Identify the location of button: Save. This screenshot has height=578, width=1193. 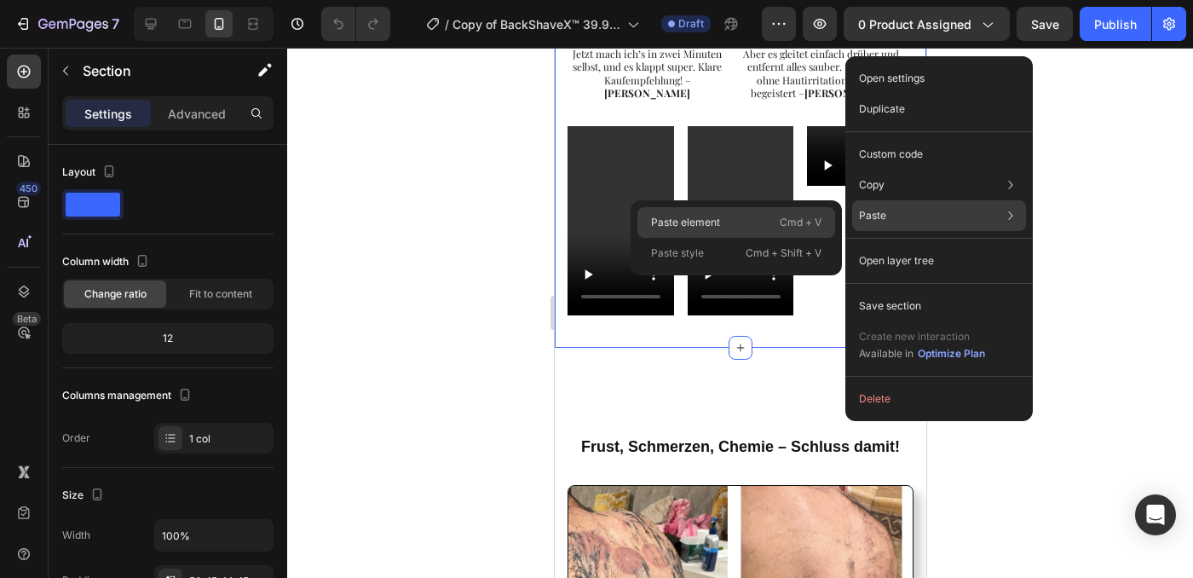
(1044, 24).